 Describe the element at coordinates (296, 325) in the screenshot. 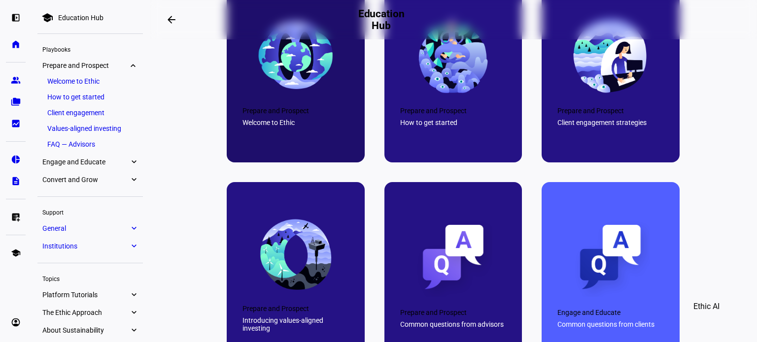

I see `div: Introducing values-aligned investing` at that location.